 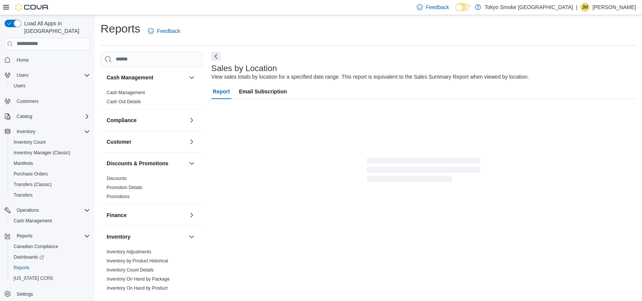 I want to click on span: Inventory Adjustments, so click(x=129, y=252).